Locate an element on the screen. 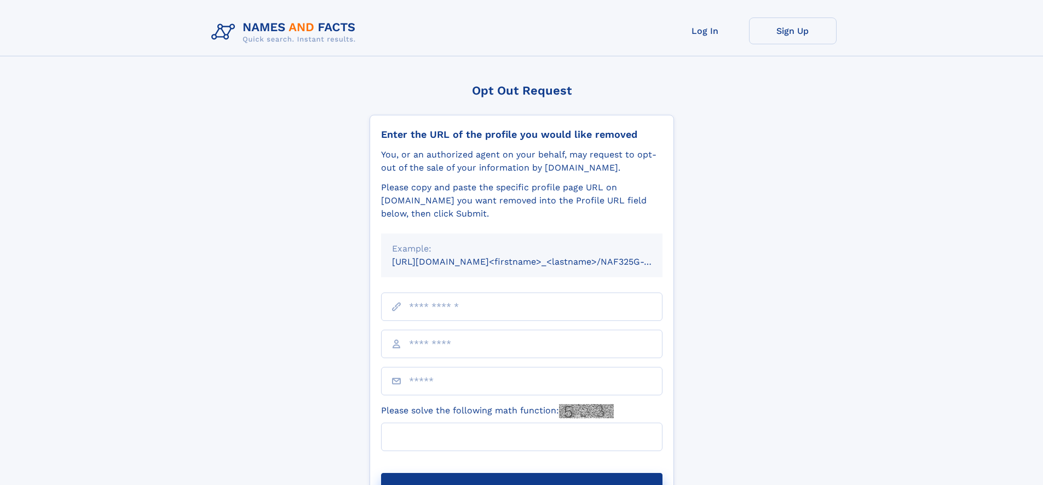 The width and height of the screenshot is (1043, 485). div: You, or an authorized agent on your behalf, may request to opt-out of the sale of your informatio... is located at coordinates (522, 161).